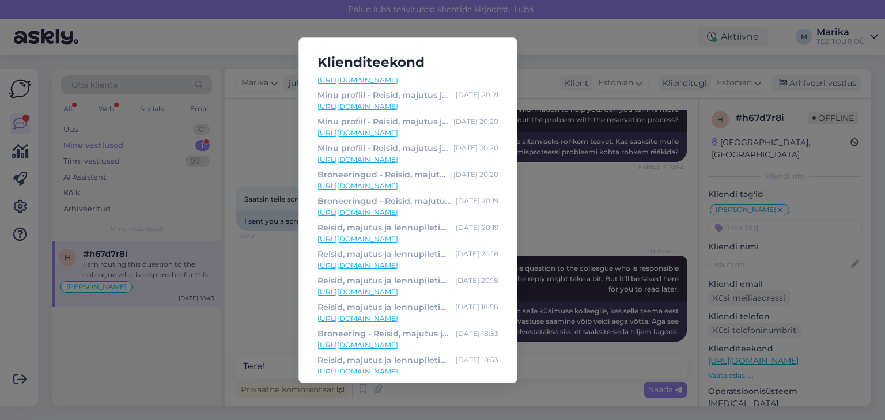  Describe the element at coordinates (384, 334) in the screenshot. I see `div: Broneering - Reisid, majutus ja lennupiletid reisikorraldajalt TEZ TOUR EESTI` at that location.